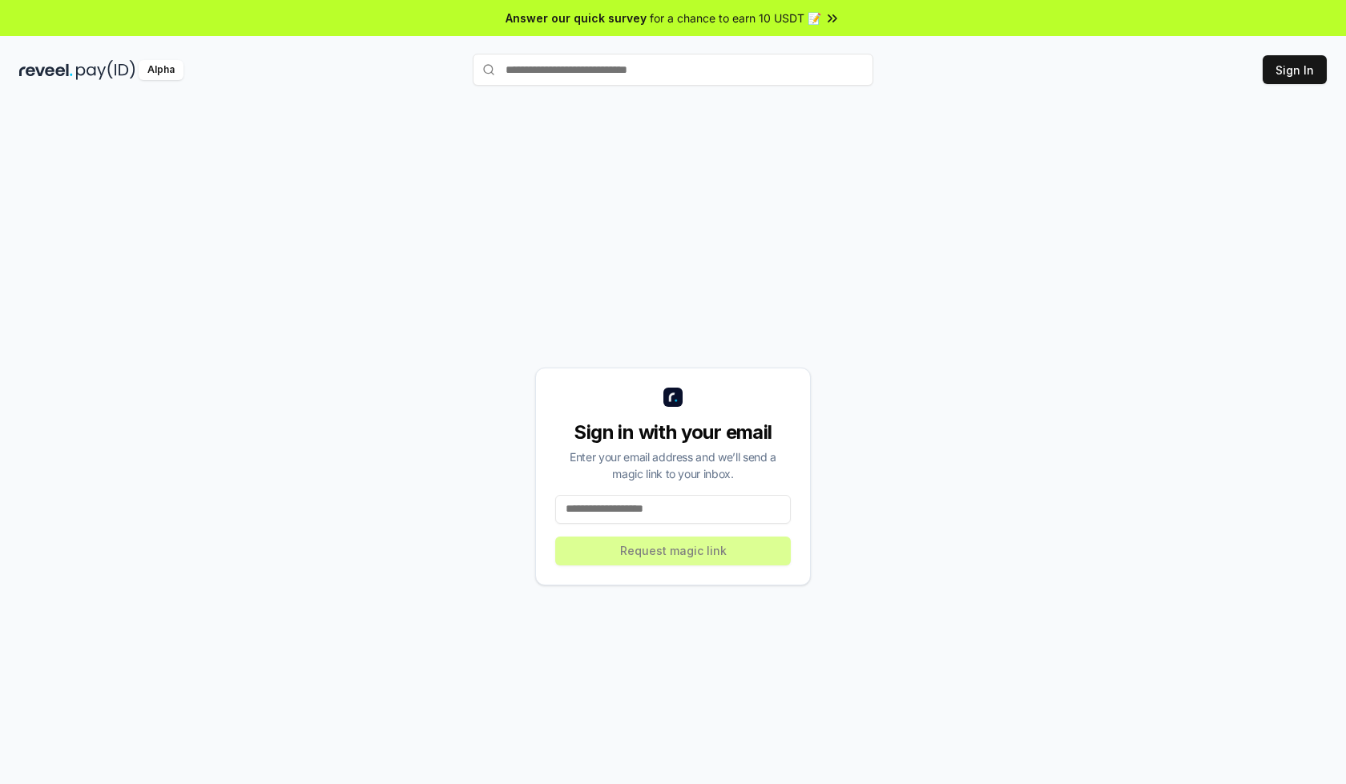  Describe the element at coordinates (106, 70) in the screenshot. I see `img: pay_id` at that location.